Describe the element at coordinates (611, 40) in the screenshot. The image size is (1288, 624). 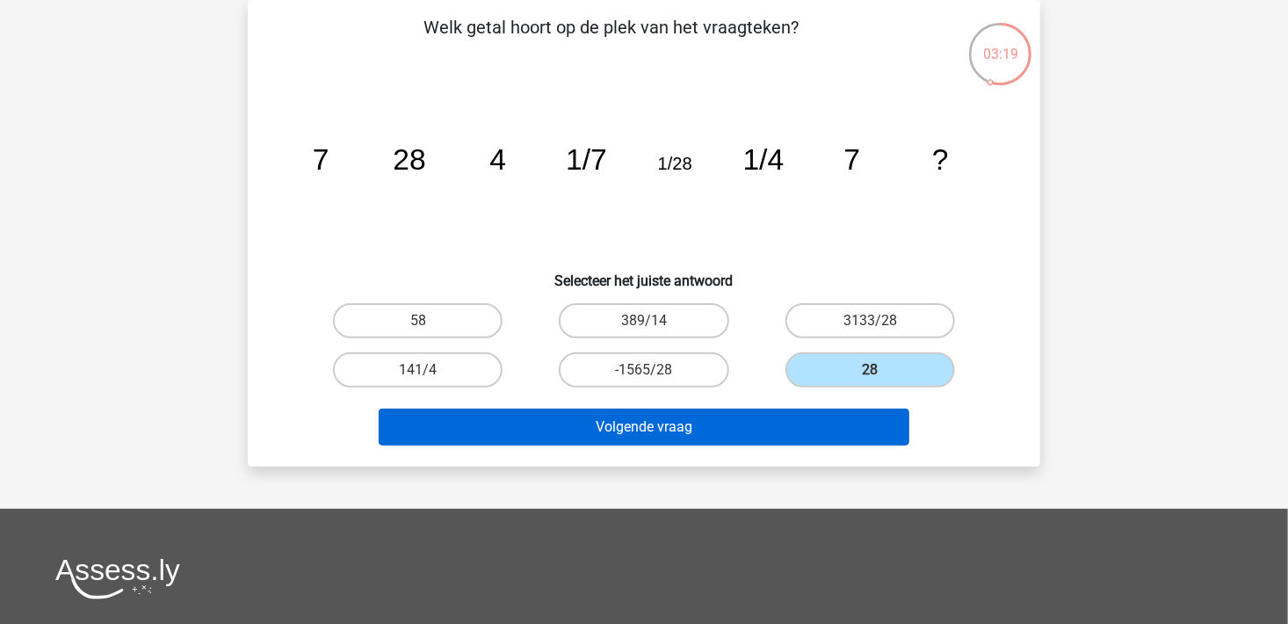
I see `p: Welk getal hoort op de plek van het vraagteken?` at that location.